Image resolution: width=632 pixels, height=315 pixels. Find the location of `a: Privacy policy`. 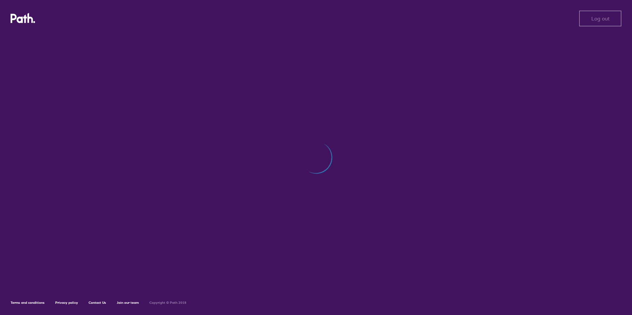

a: Privacy policy is located at coordinates (66, 303).